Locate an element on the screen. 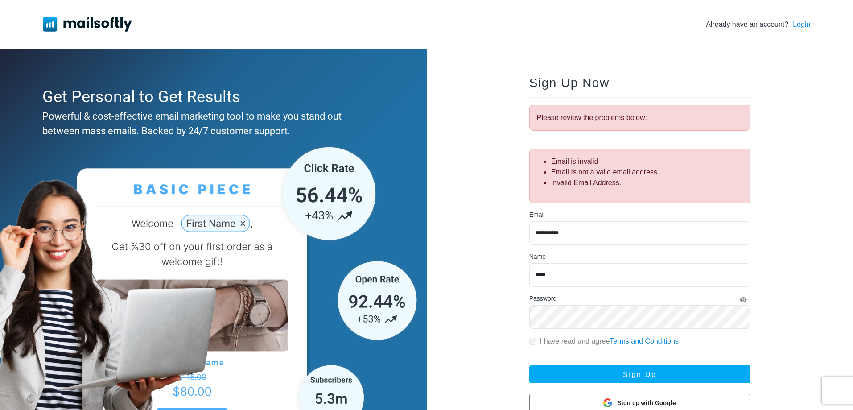  img: Mailsoftly is located at coordinates (87, 24).